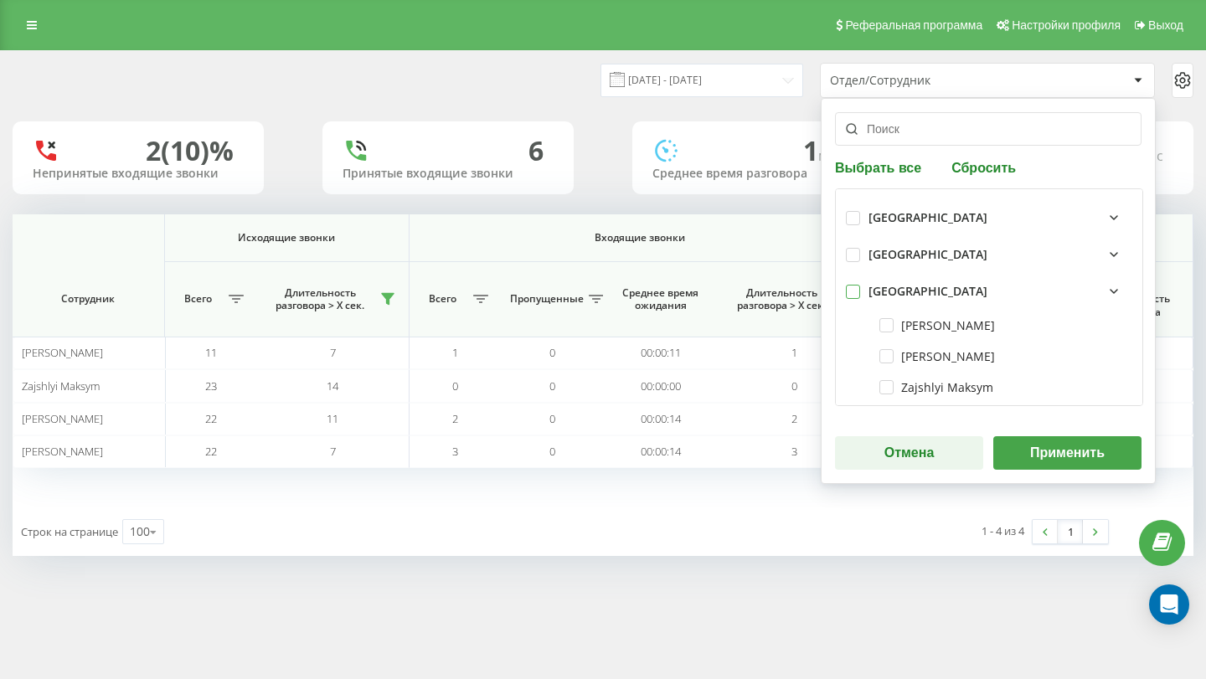 This screenshot has height=679, width=1206. I want to click on button: Сбросить, so click(983, 167).